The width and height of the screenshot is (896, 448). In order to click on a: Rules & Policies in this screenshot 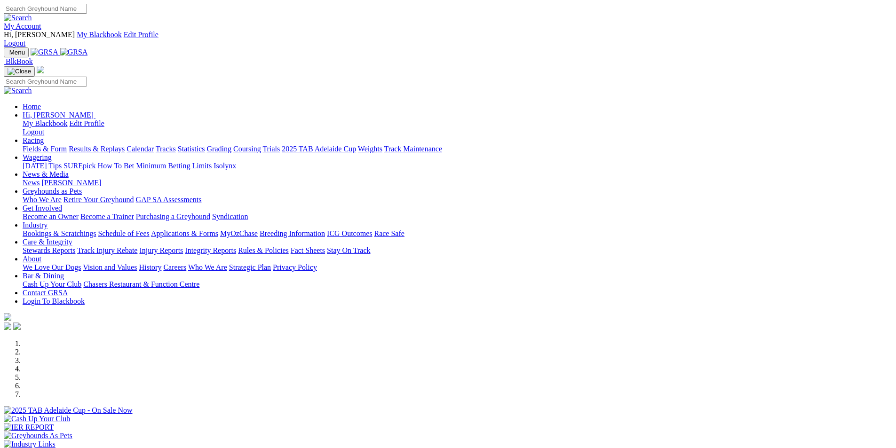, I will do `click(263, 250)`.